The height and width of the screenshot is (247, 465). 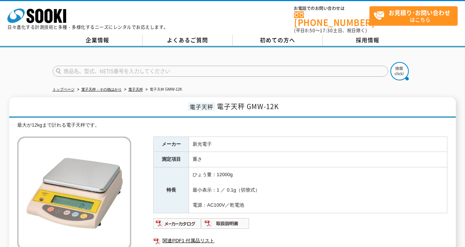 I want to click on td: 重さ, so click(x=318, y=160).